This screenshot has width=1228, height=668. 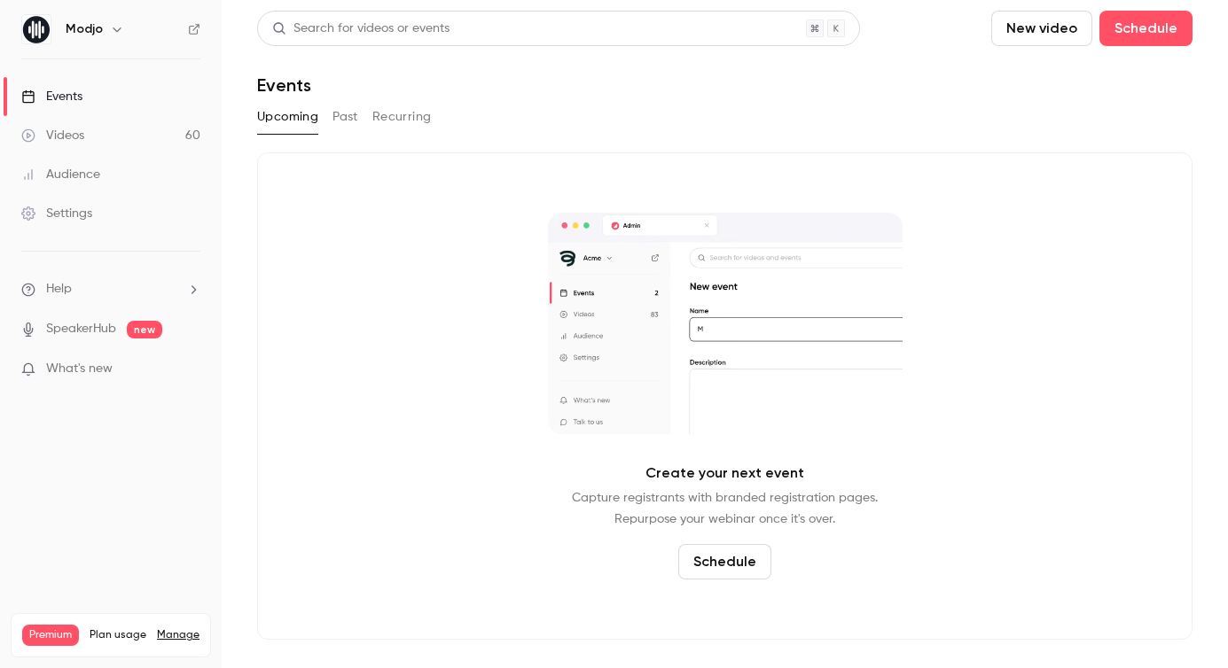 I want to click on li: help-dropdown-opener, so click(x=111, y=289).